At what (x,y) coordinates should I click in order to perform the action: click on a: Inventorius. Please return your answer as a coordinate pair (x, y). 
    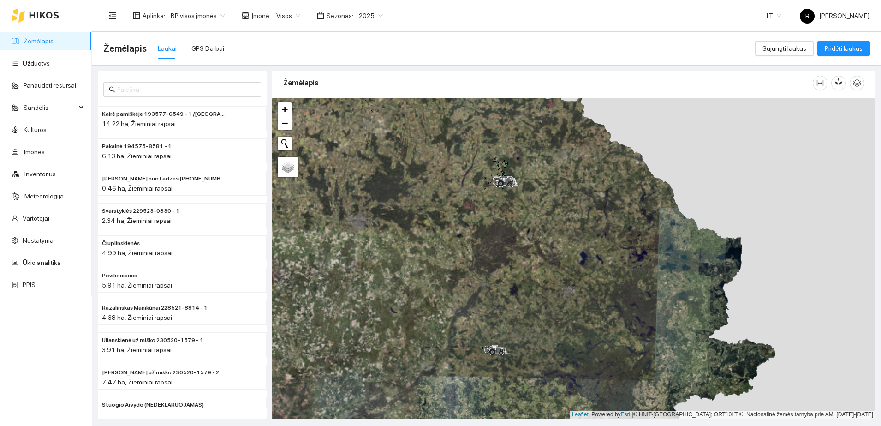
    Looking at the image, I should click on (40, 174).